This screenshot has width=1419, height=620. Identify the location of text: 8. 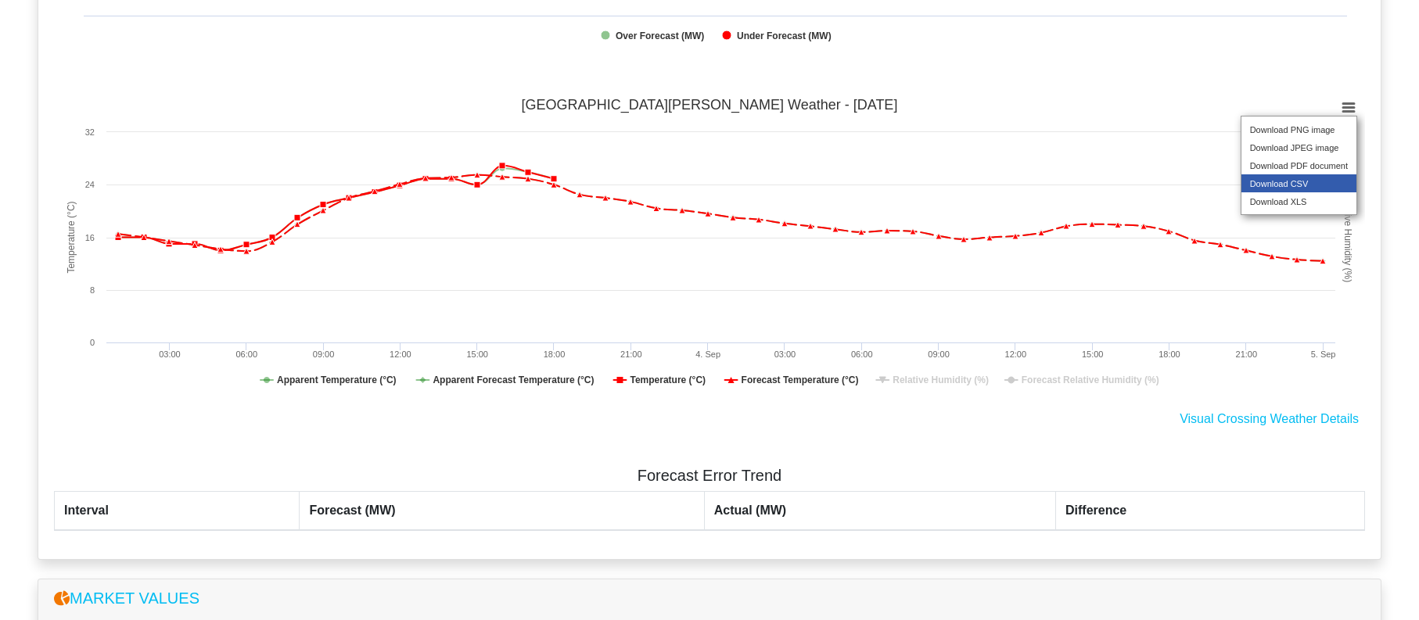
(92, 290).